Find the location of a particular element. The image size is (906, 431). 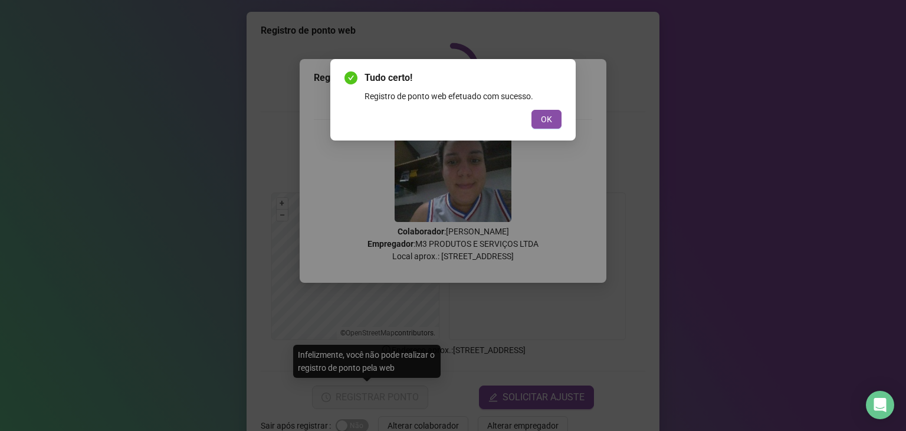

span: Tudo certo! is located at coordinates (463, 78).